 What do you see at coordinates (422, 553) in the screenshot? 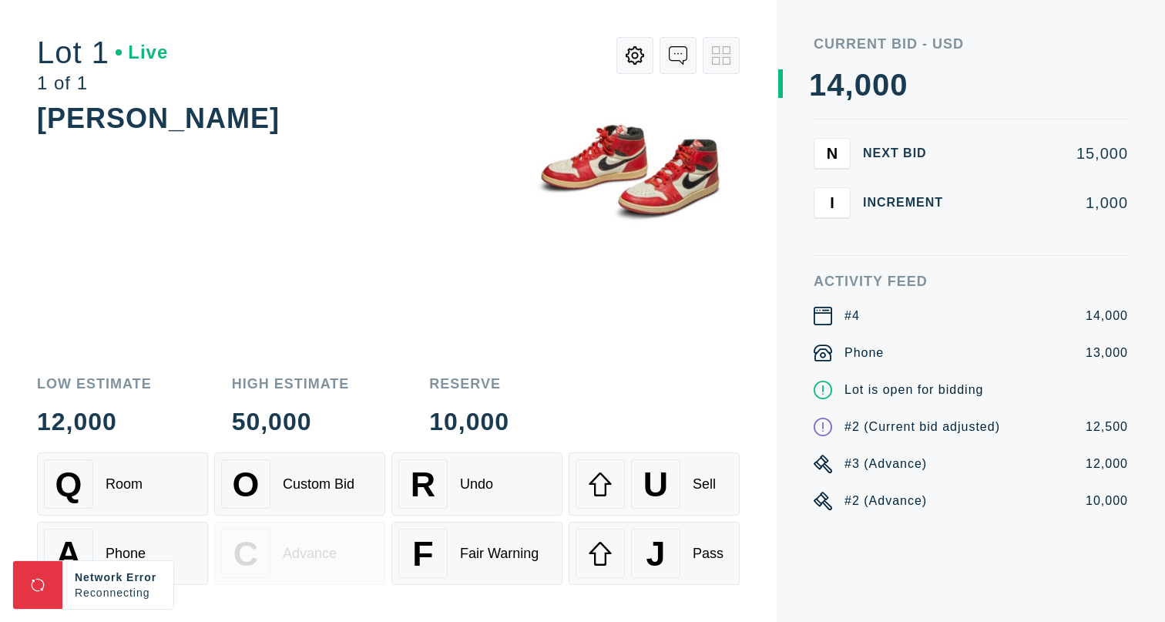
I see `span: F` at bounding box center [422, 553].